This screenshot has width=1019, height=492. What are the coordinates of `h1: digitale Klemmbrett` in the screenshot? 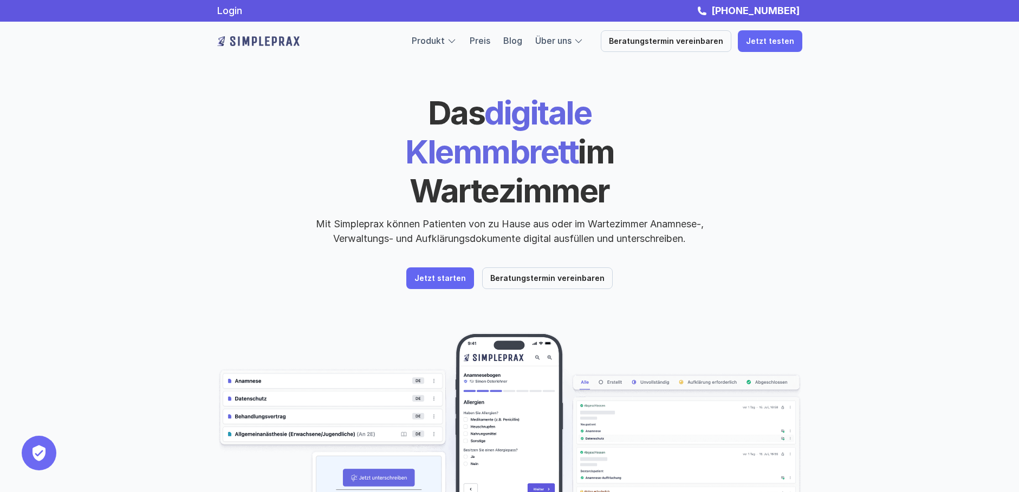 It's located at (510, 152).